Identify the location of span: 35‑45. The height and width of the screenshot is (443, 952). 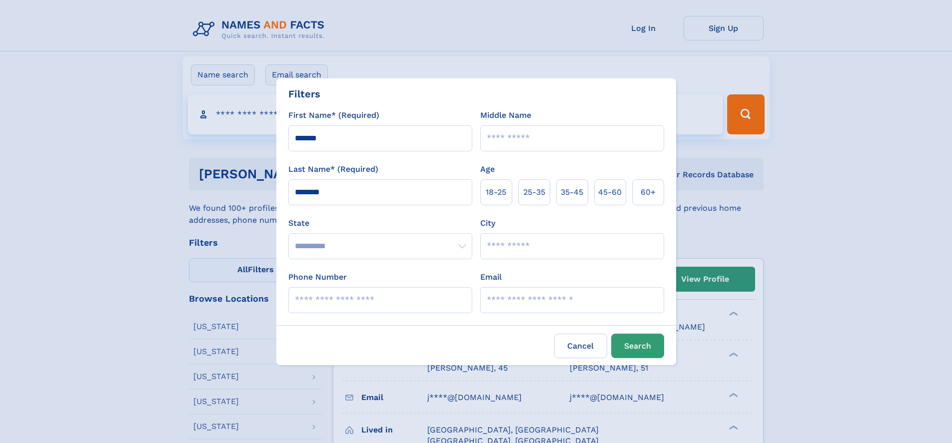
(571, 192).